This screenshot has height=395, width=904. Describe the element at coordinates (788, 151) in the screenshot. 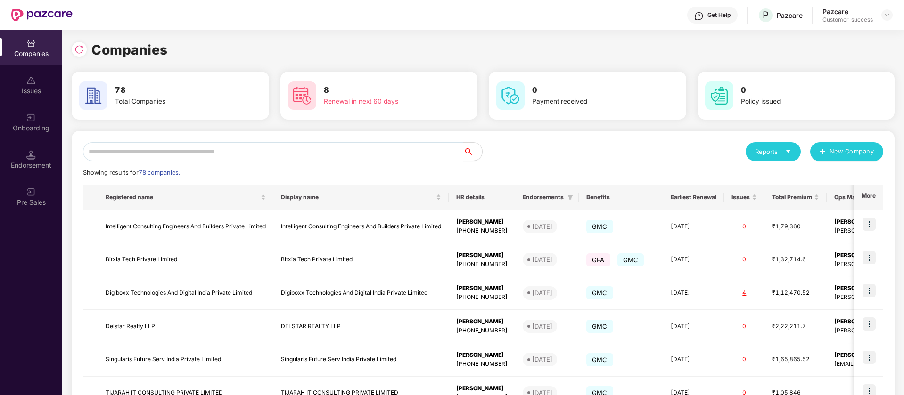

I see `span: caret-down` at that location.